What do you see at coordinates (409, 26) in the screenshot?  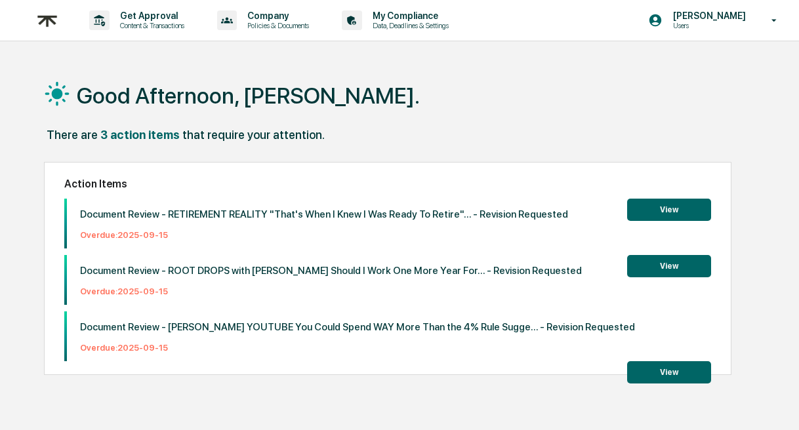 I see `p: Data, Deadlines & Settings` at bounding box center [409, 26].